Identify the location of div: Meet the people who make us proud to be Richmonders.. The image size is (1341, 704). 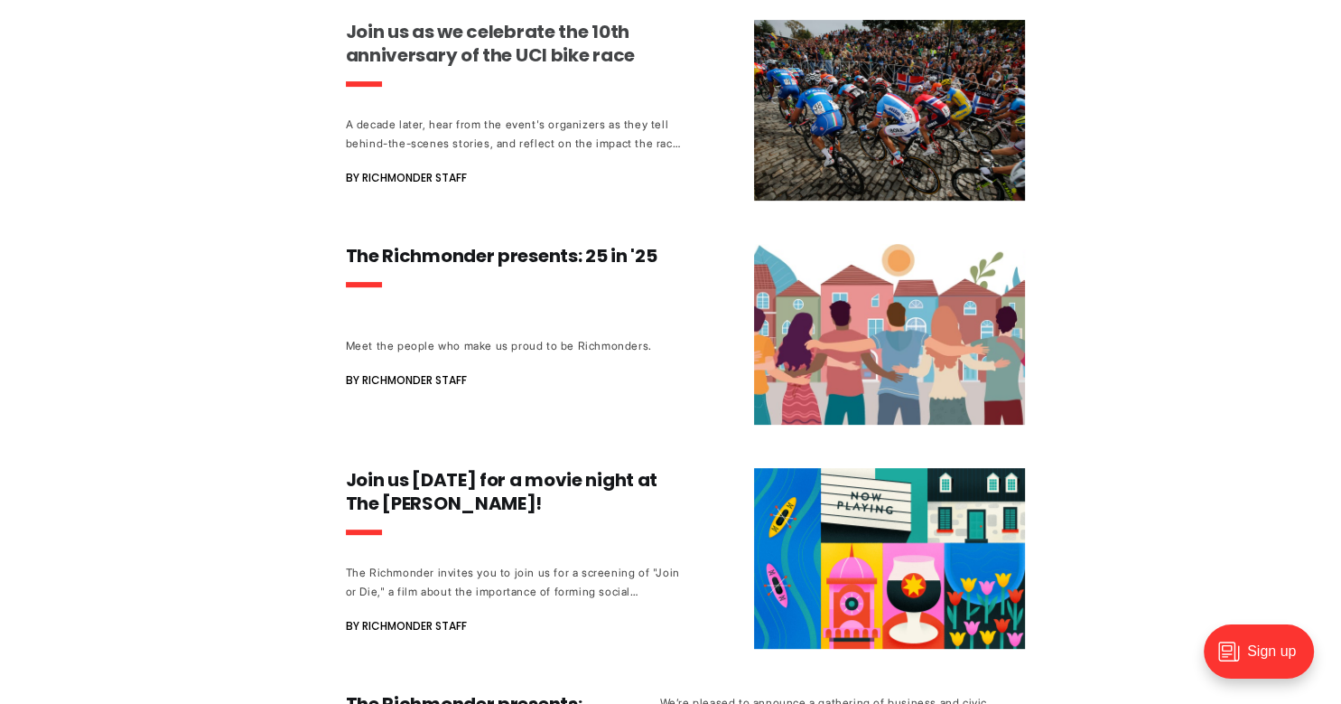
(514, 345).